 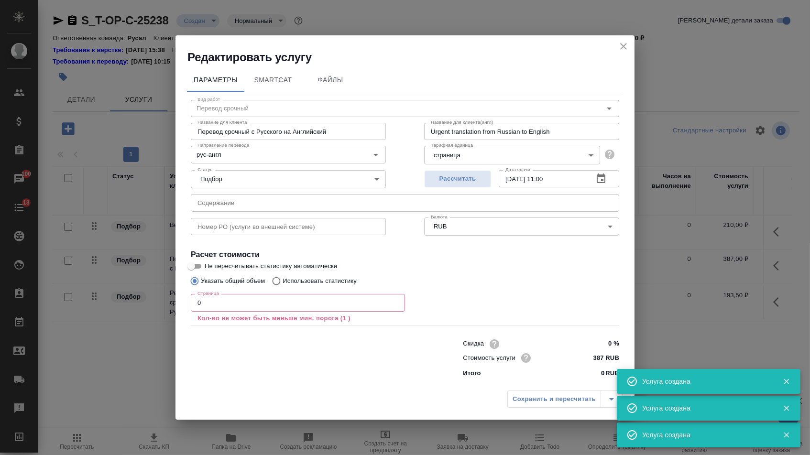 What do you see at coordinates (271, 266) in the screenshot?
I see `span: Не пересчитывать статистику автоматически` at bounding box center [271, 266].